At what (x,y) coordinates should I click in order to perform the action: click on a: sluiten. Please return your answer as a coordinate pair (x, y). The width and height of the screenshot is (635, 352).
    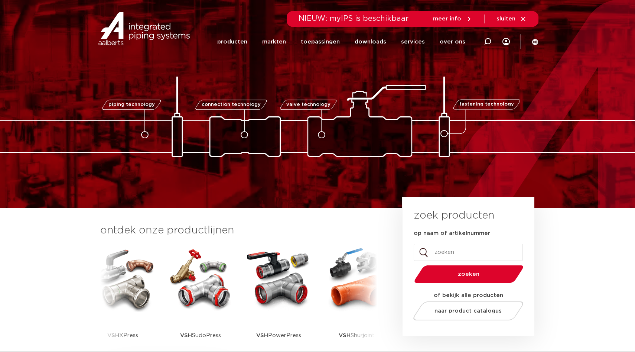
    Looking at the image, I should click on (512, 19).